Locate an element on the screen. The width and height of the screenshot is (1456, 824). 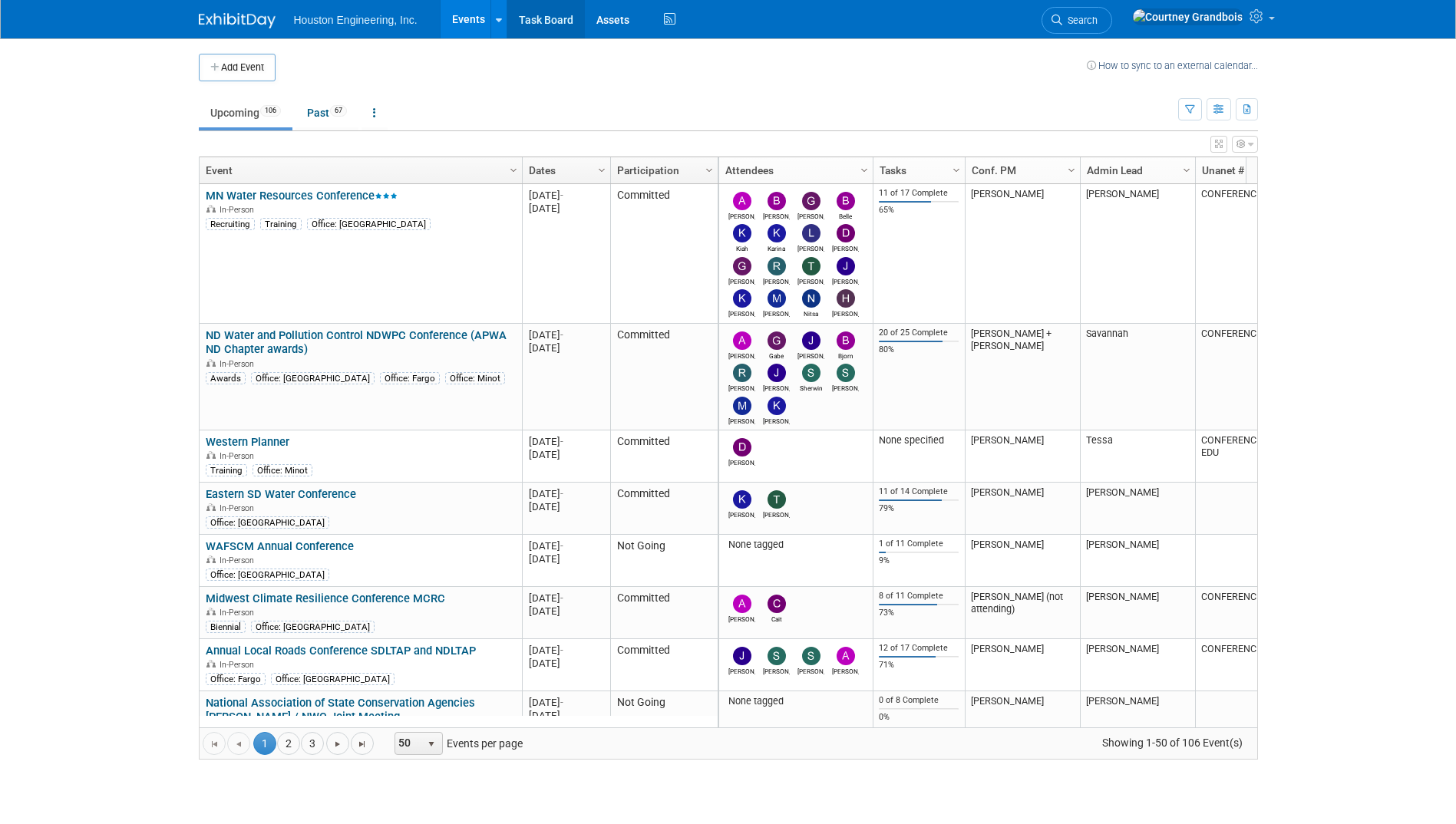
a: MN Water Resources Conference is located at coordinates (302, 196).